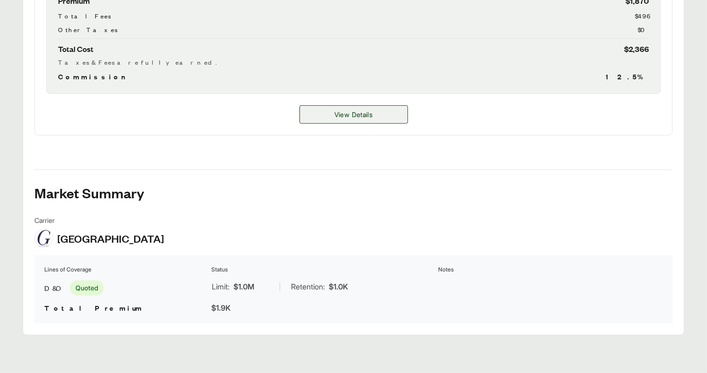  What do you see at coordinates (75, 49) in the screenshot?
I see `span: Total Cost` at bounding box center [75, 49].